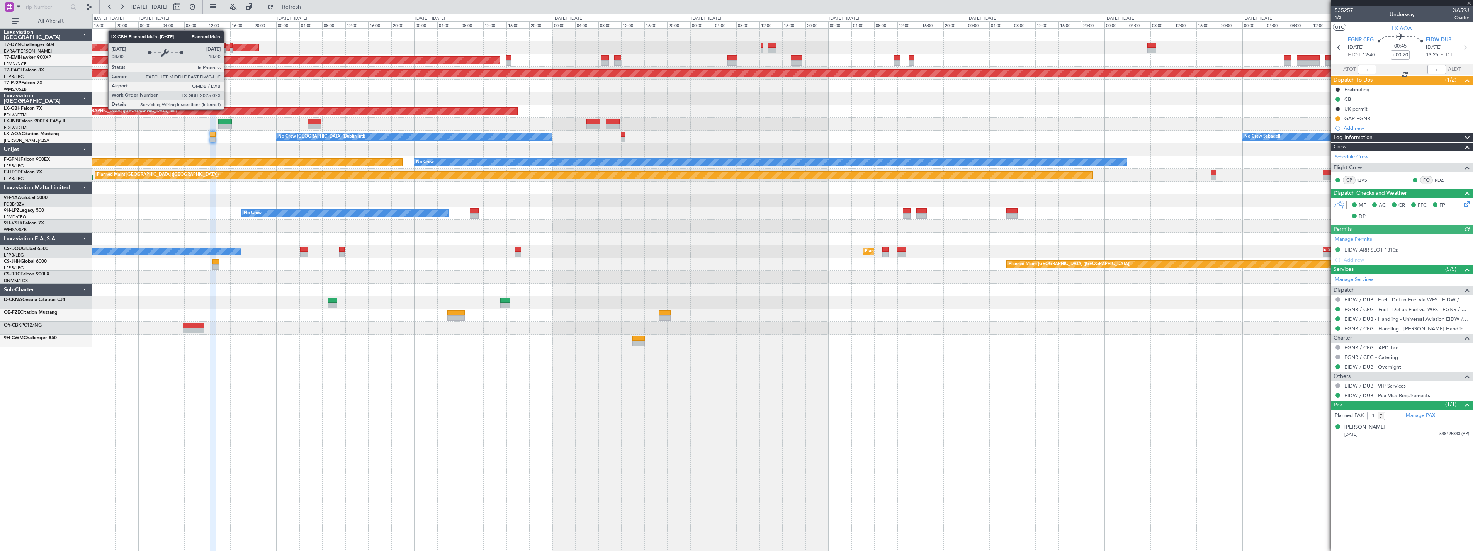  Describe the element at coordinates (1348, 168) in the screenshot. I see `span: Flight Crew` at that location.